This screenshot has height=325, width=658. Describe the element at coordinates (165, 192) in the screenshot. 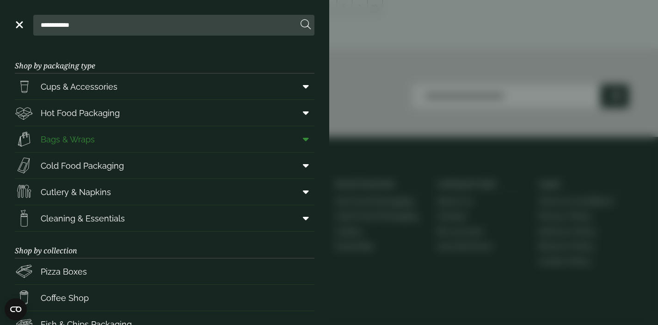

I see `a: Cutlery & Napkins` at that location.